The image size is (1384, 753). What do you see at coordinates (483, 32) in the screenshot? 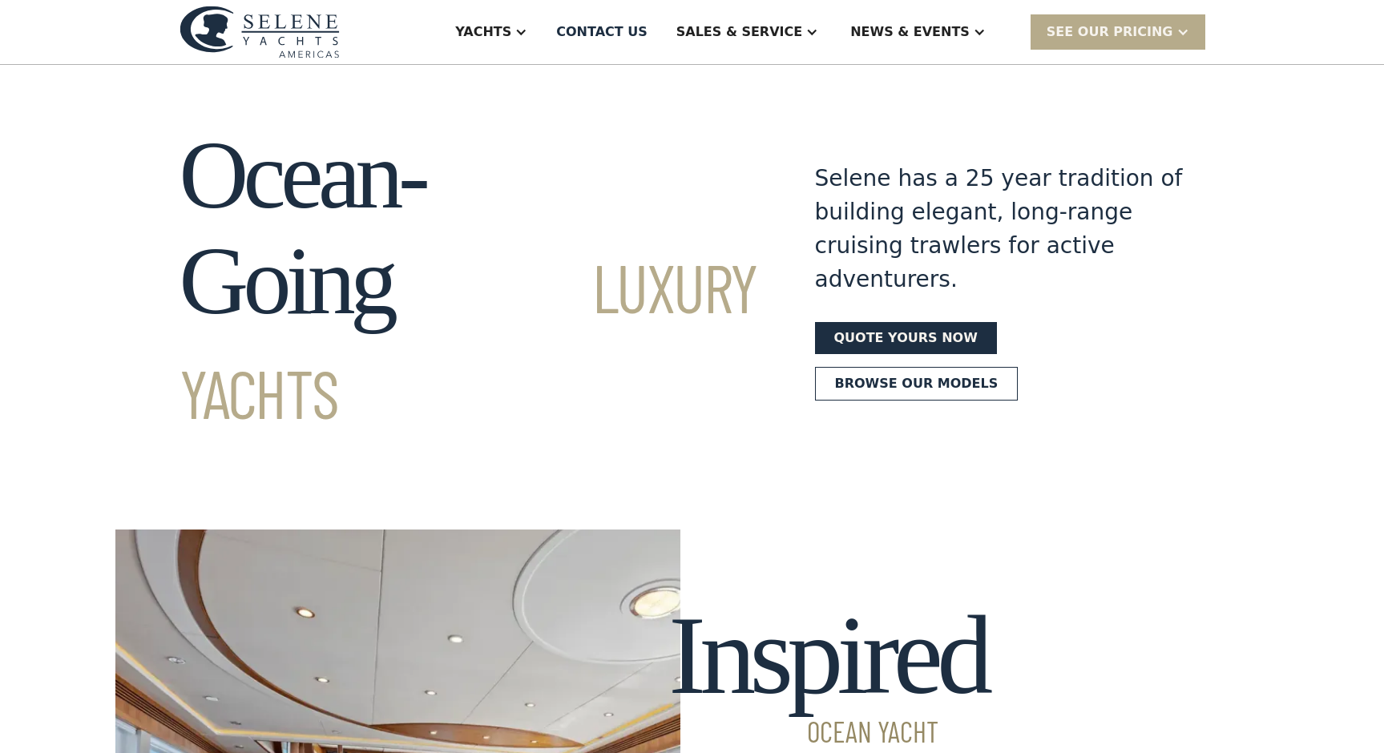
I see `div: Yachts` at bounding box center [483, 32].